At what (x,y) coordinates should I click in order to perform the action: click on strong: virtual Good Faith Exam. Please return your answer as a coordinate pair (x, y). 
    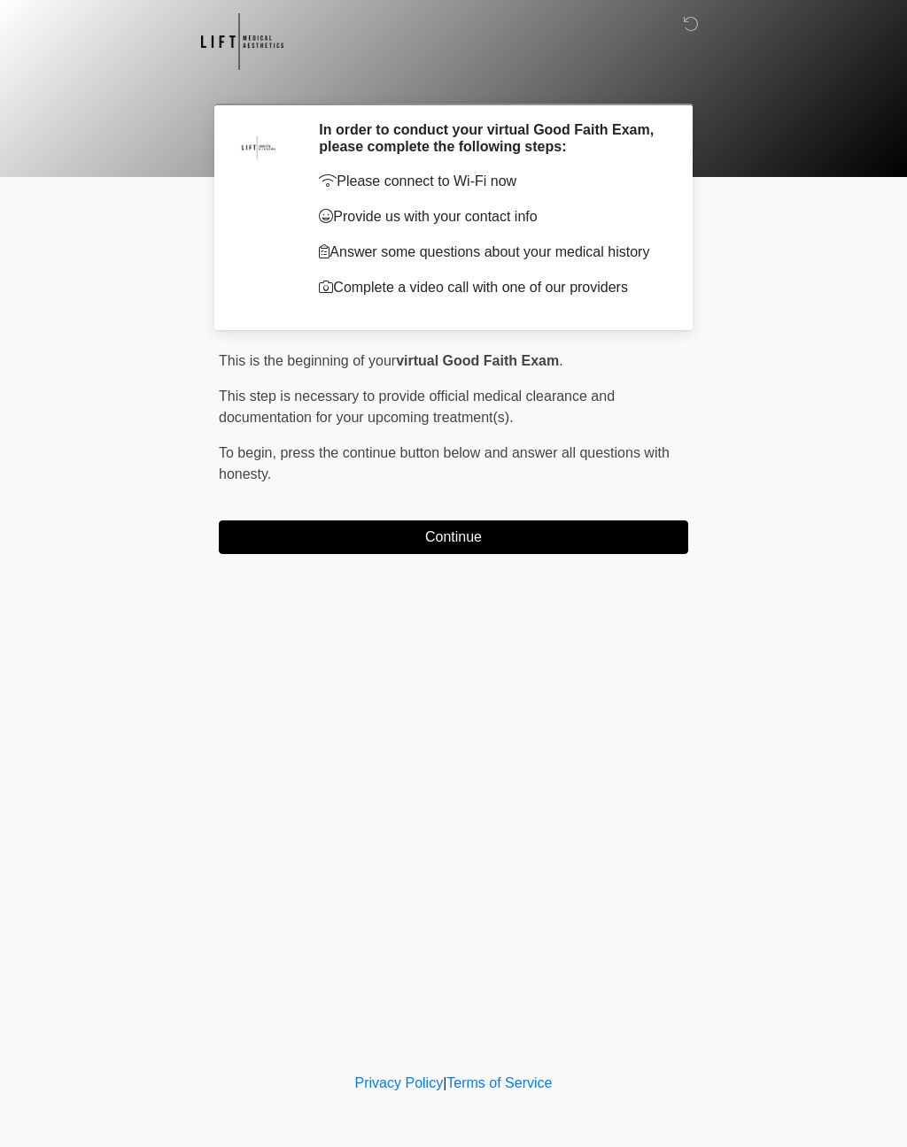
    Looking at the image, I should click on (477, 360).